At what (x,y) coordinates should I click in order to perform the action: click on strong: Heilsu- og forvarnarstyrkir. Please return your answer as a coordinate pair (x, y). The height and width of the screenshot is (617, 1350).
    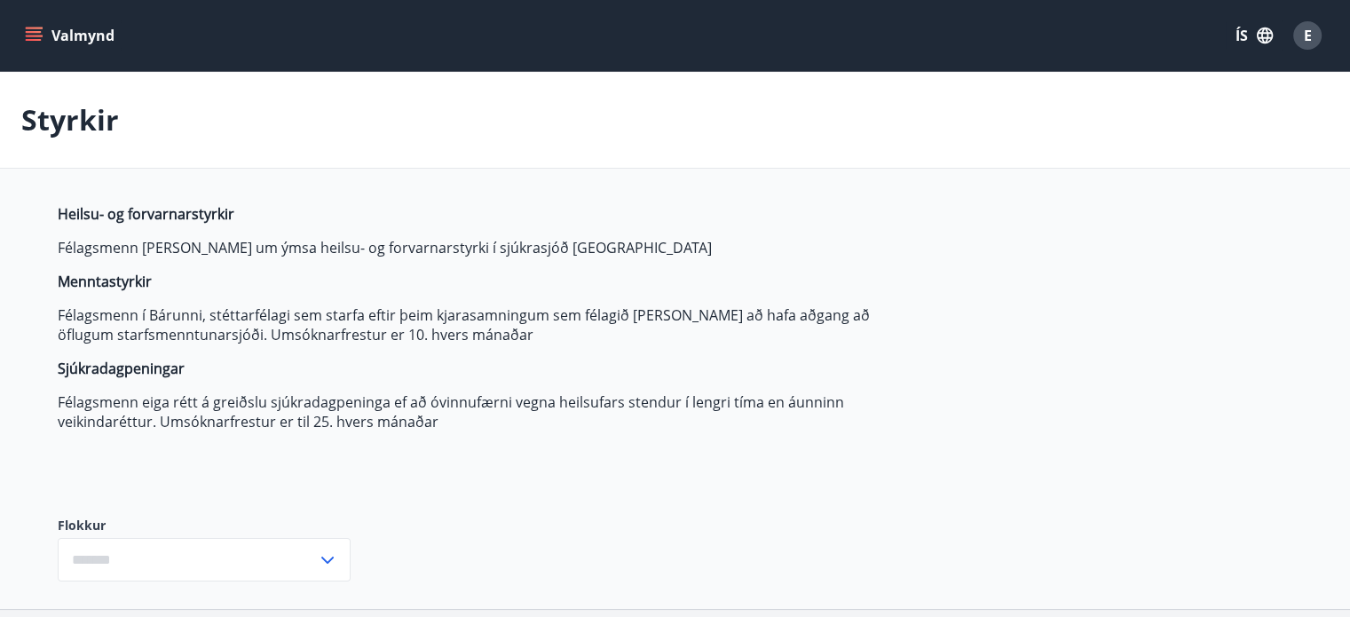
    Looking at the image, I should click on (146, 214).